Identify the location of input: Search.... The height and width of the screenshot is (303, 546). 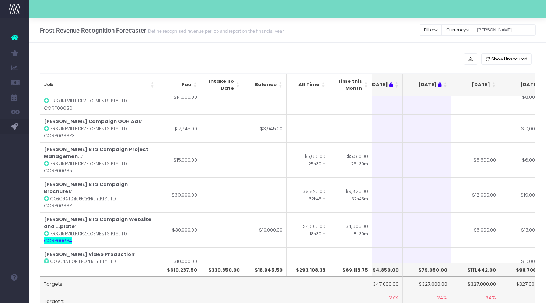
(504, 30).